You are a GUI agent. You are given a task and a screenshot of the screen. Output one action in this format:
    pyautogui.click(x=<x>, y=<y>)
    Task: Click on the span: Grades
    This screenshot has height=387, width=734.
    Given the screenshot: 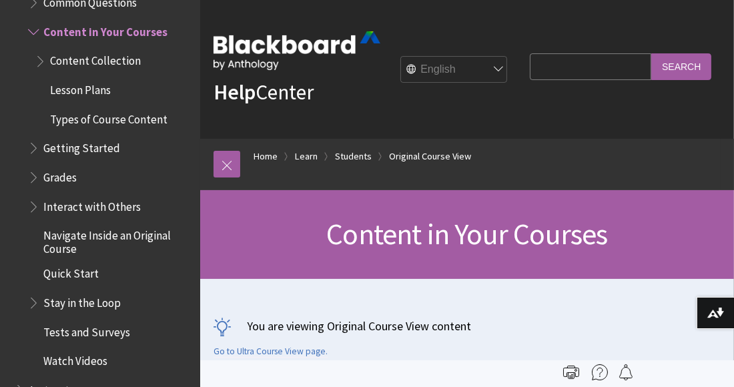 What is the action you would take?
    pyautogui.click(x=60, y=175)
    